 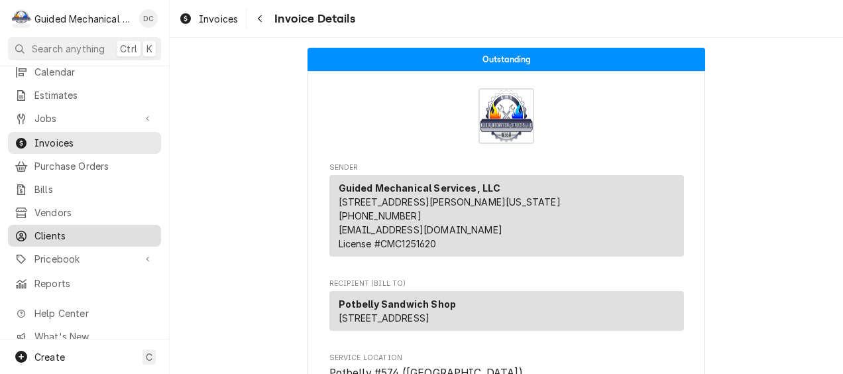 I want to click on div: Guided Mechanical Services, LLC, so click(x=83, y=19).